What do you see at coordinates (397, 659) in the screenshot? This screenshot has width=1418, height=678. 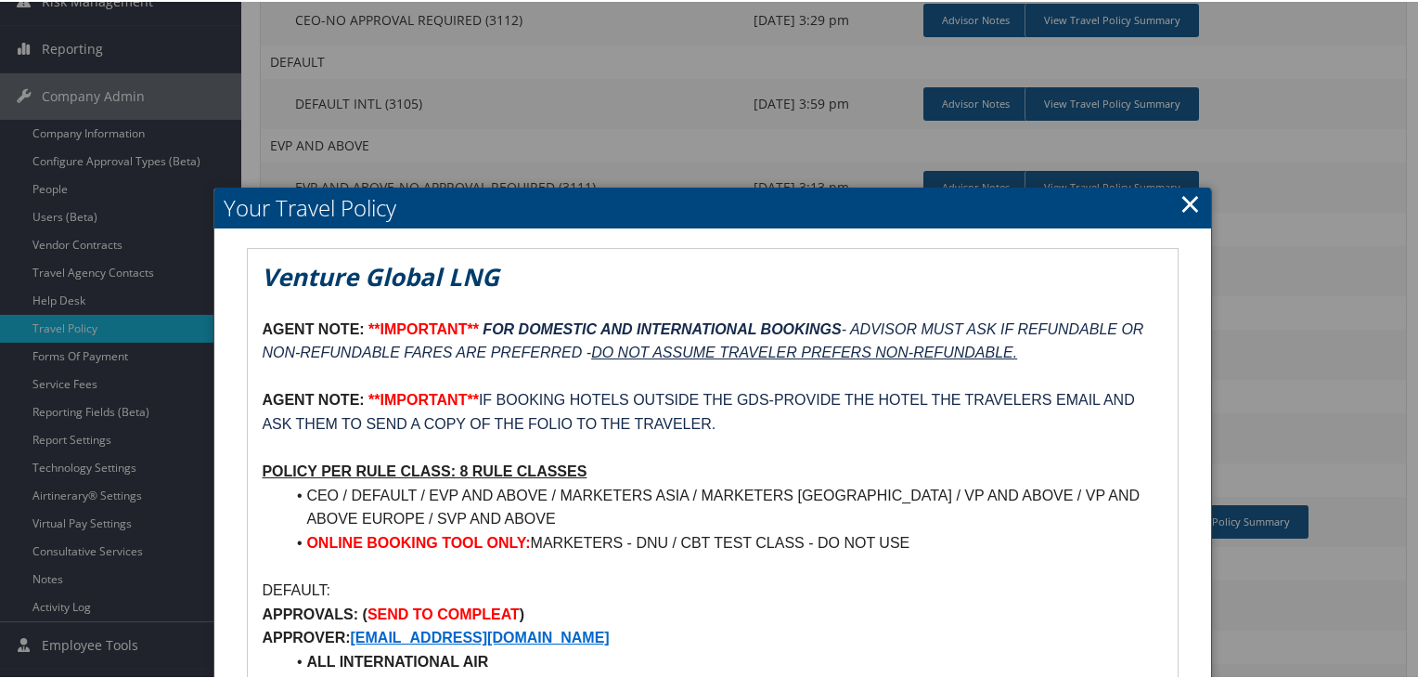 I see `strong: ALL INTERNATIONAL AIR` at bounding box center [397, 659].